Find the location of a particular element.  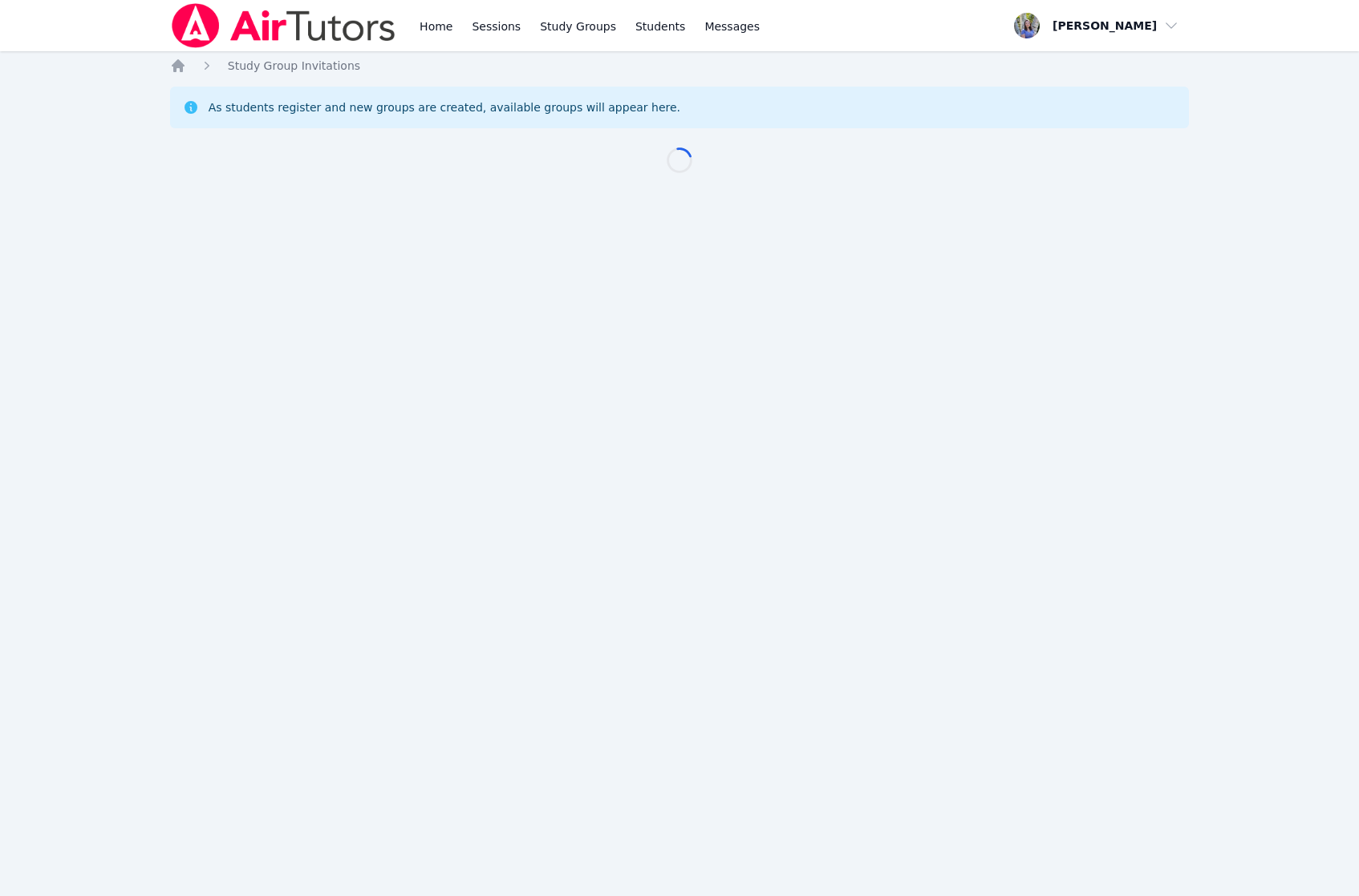

a: Study Group Invitations is located at coordinates (294, 65).